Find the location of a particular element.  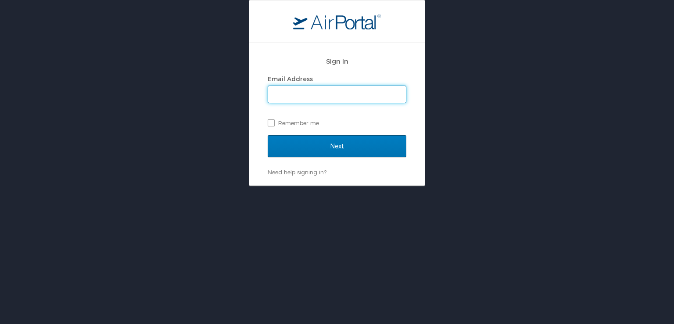

label: Email Address is located at coordinates (290, 79).